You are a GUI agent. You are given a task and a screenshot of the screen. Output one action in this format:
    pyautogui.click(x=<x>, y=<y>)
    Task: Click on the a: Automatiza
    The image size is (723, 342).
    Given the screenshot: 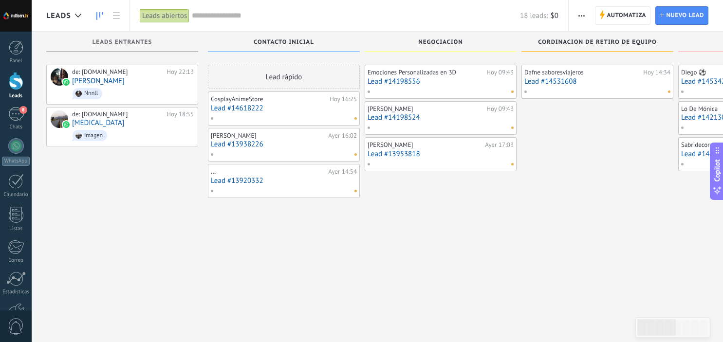 What is the action you would take?
    pyautogui.click(x=622, y=16)
    